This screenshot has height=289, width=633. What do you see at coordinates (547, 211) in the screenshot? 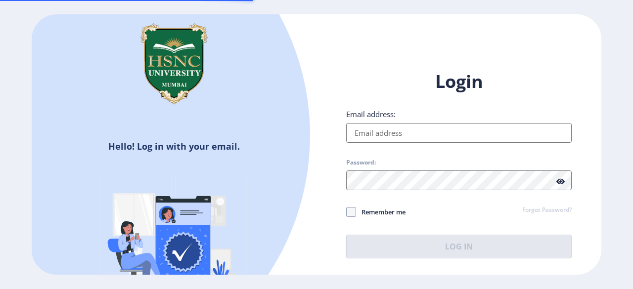
I see `a: Forgot Password?` at bounding box center [547, 211].